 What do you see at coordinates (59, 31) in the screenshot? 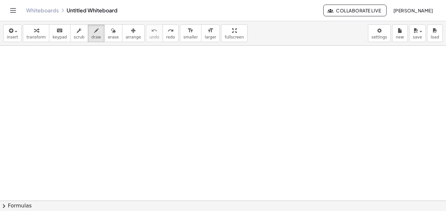
I see `i: keyboard` at bounding box center [59, 31].